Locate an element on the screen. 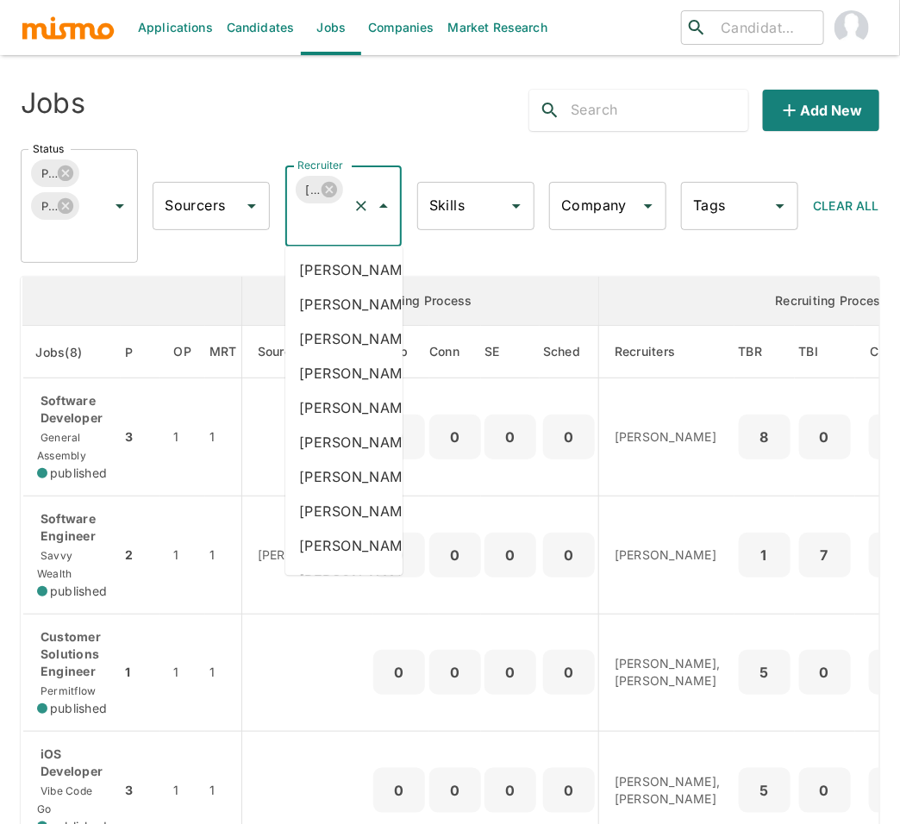 The height and width of the screenshot is (824, 900). th: Sent Emails is located at coordinates (510, 352).